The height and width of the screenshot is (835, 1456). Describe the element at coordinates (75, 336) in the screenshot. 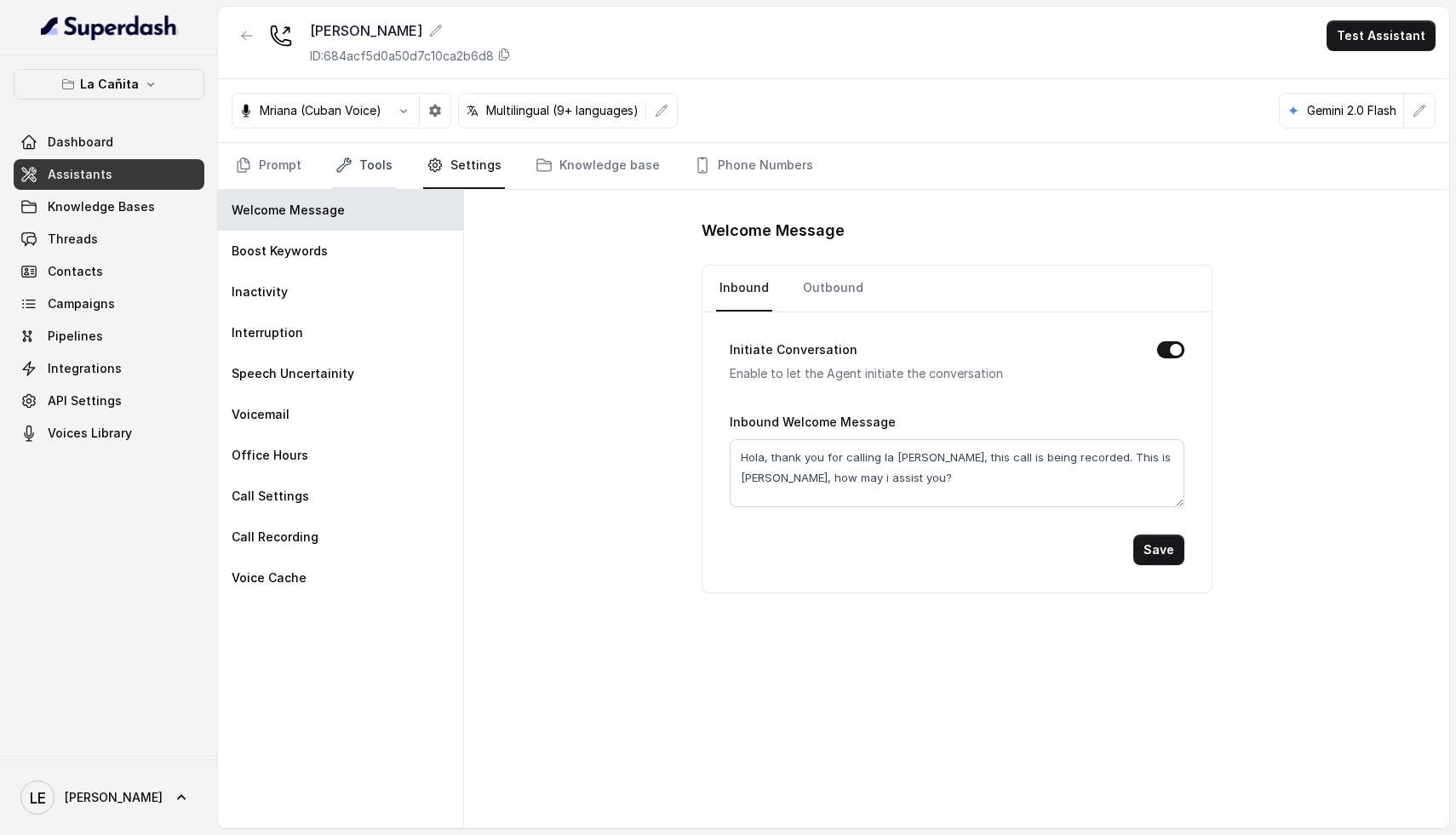

I see `span: Pipelines` at that location.